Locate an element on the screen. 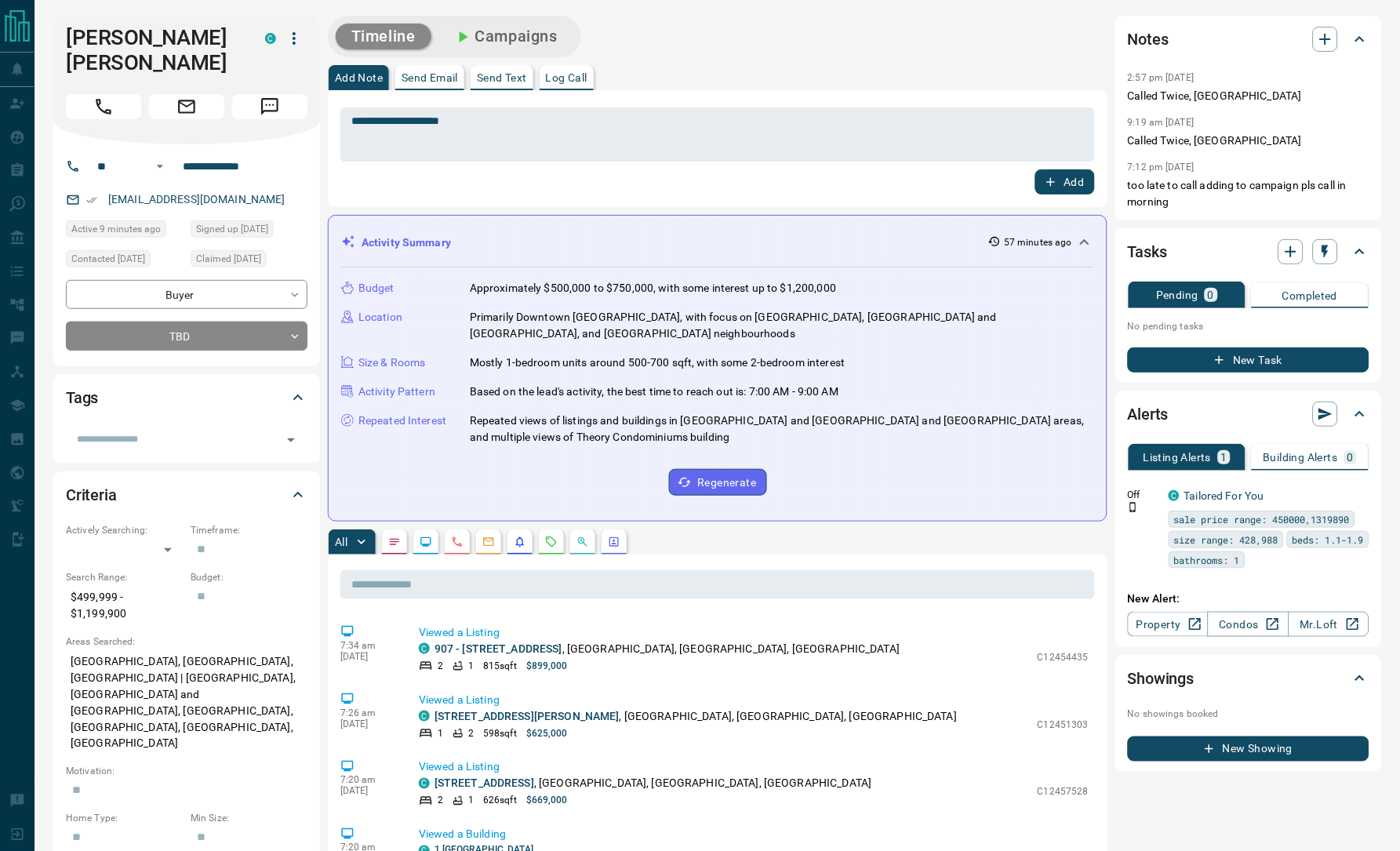 This screenshot has height=851, width=1400. p: C12454435 is located at coordinates (1063, 658).